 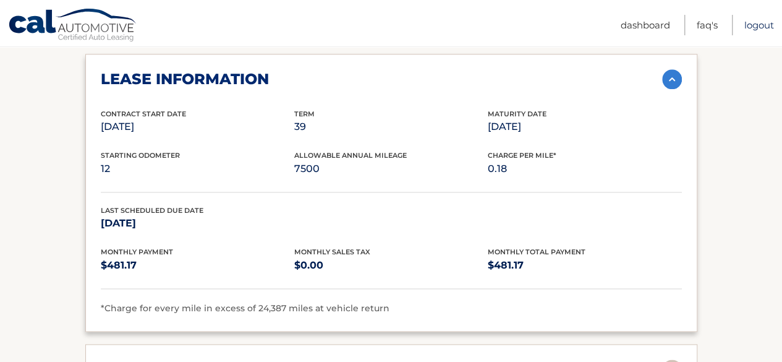 I want to click on span: Contract Start Date, so click(x=143, y=114).